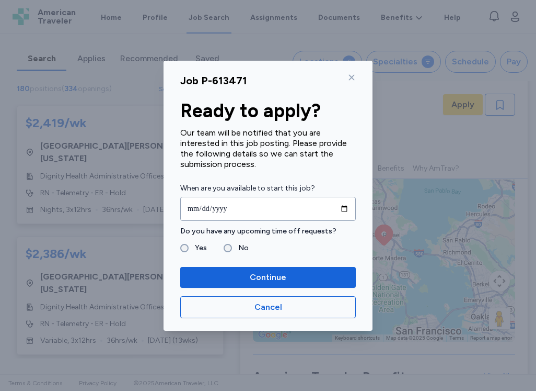  Describe the element at coordinates (198, 248) in the screenshot. I see `label: Yes` at that location.